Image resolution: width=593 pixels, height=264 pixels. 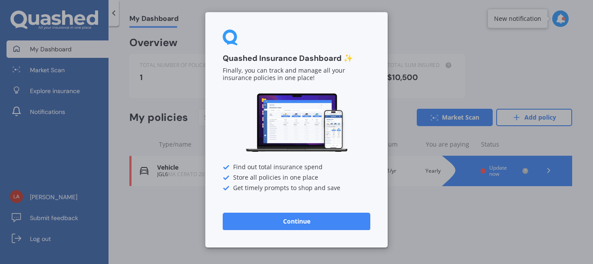 I want to click on button: Continue, so click(x=297, y=221).